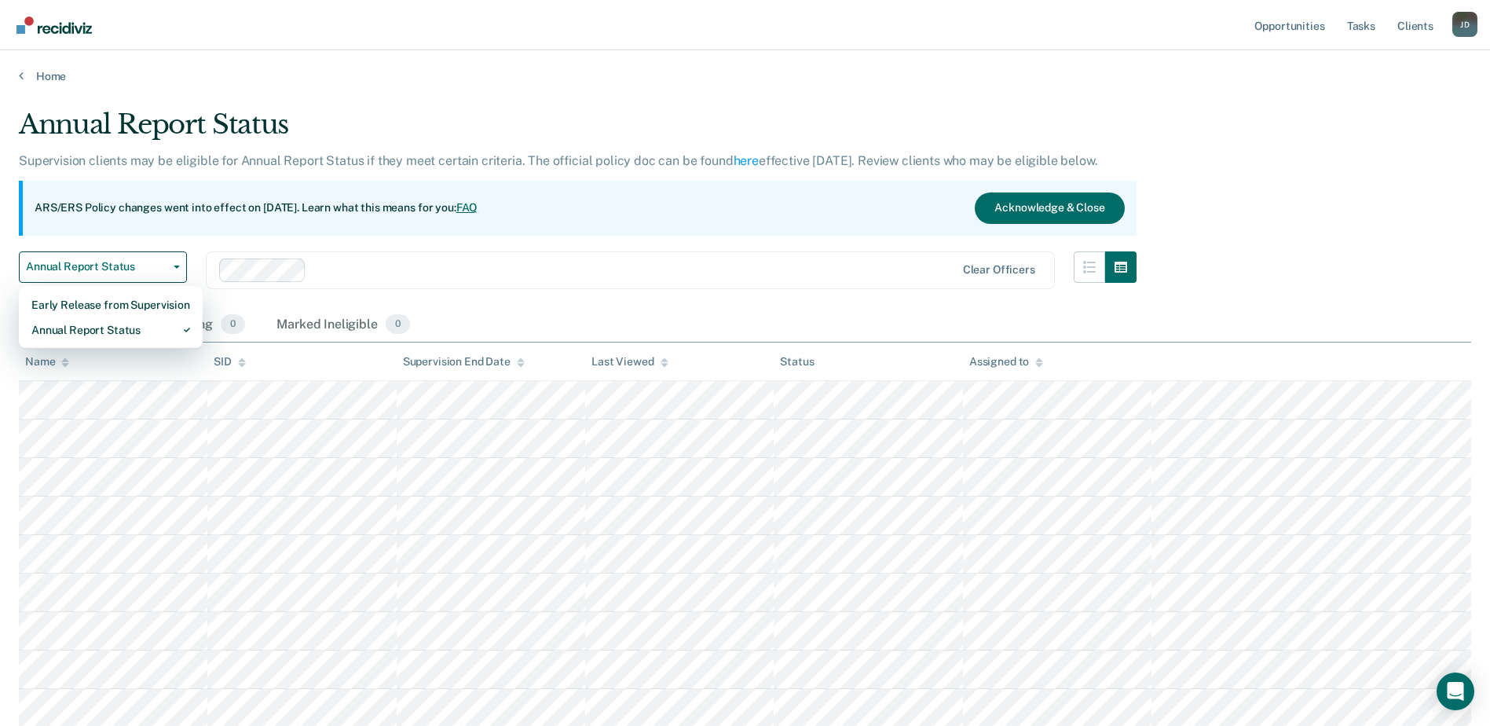 This screenshot has height=726, width=1490. I want to click on div: Clear officers, so click(999, 269).